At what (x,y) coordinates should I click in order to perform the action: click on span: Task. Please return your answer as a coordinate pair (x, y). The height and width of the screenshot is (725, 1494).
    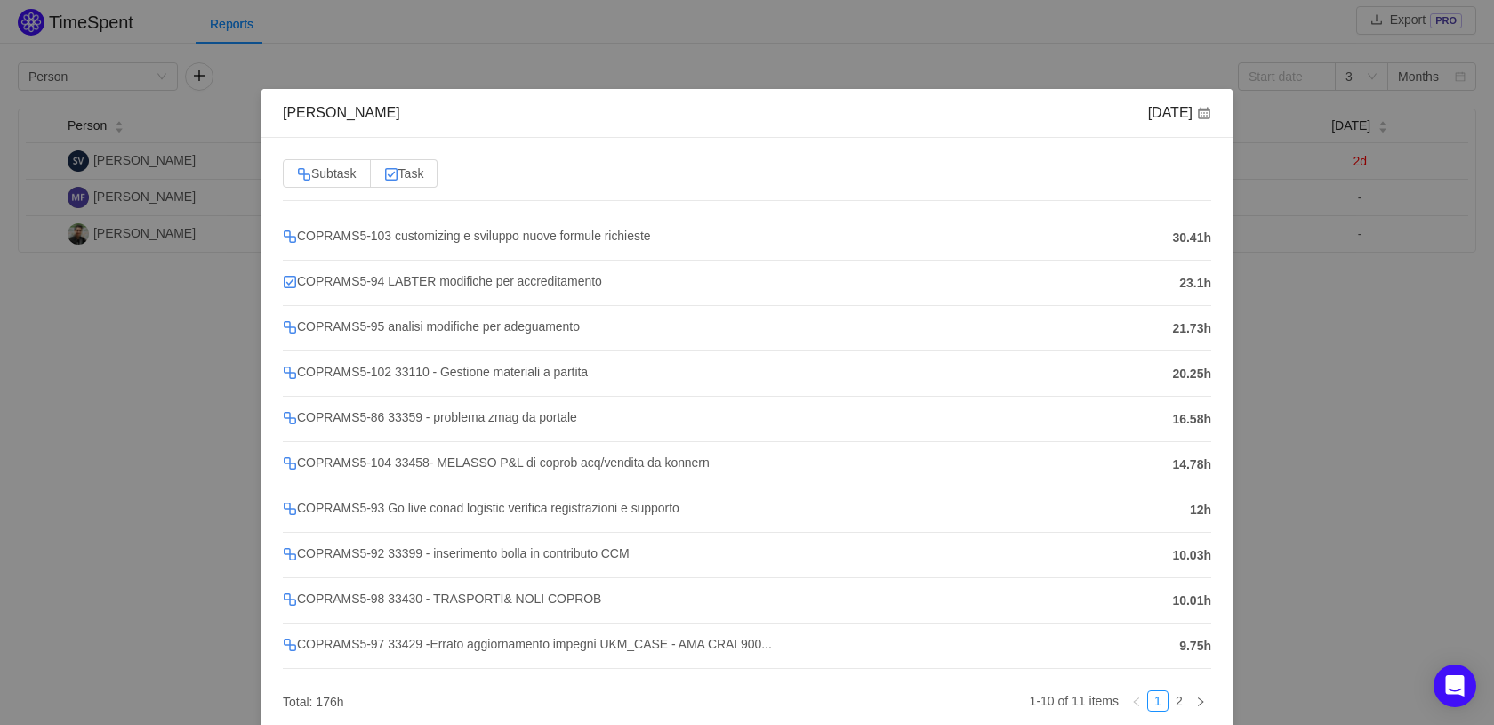
    Looking at the image, I should click on (404, 173).